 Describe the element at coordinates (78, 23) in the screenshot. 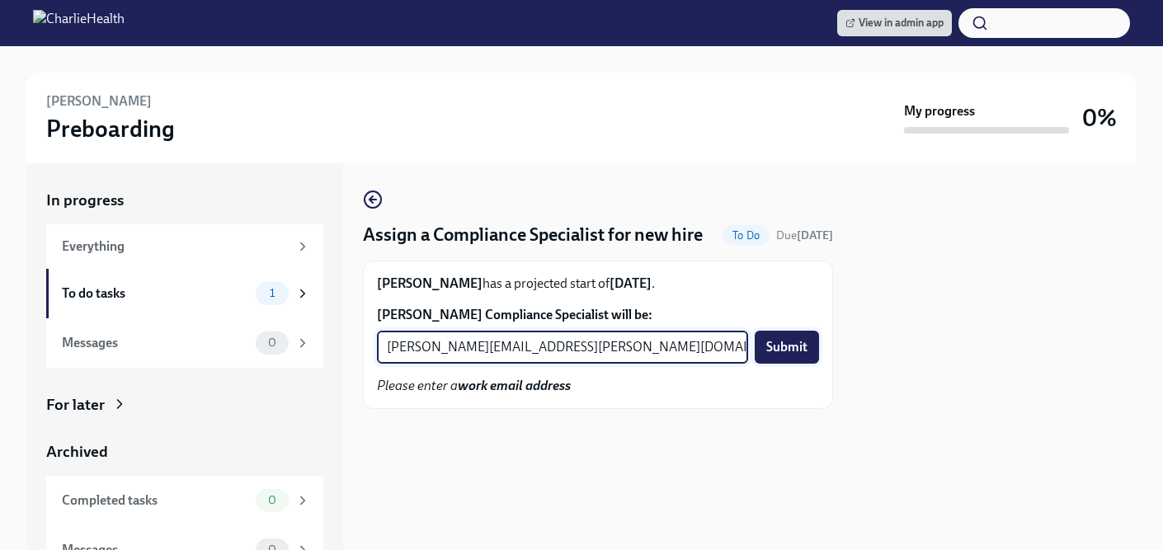

I see `img: CharlieHealth` at that location.